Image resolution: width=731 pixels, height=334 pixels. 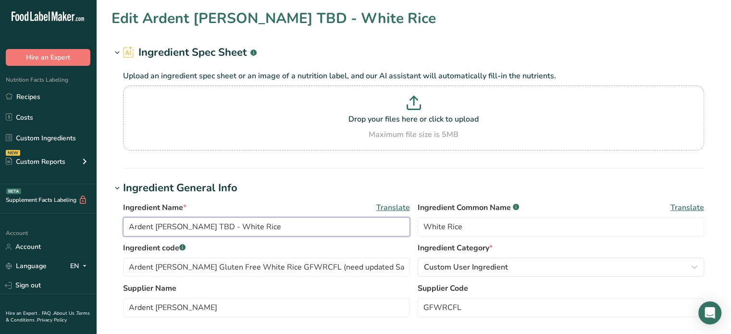 What do you see at coordinates (48, 313) in the screenshot?
I see `a: FAQ .` at bounding box center [48, 313].